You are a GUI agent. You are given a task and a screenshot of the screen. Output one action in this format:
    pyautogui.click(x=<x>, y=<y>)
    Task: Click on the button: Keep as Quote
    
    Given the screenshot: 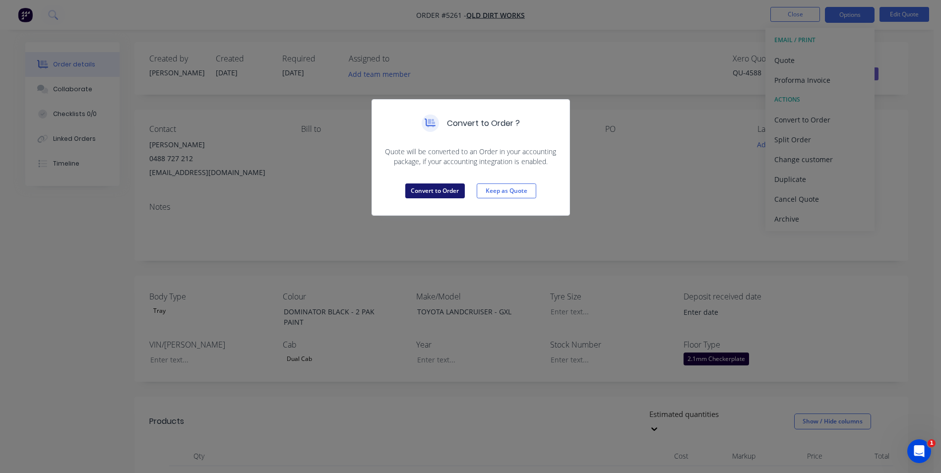 What is the action you would take?
    pyautogui.click(x=506, y=191)
    